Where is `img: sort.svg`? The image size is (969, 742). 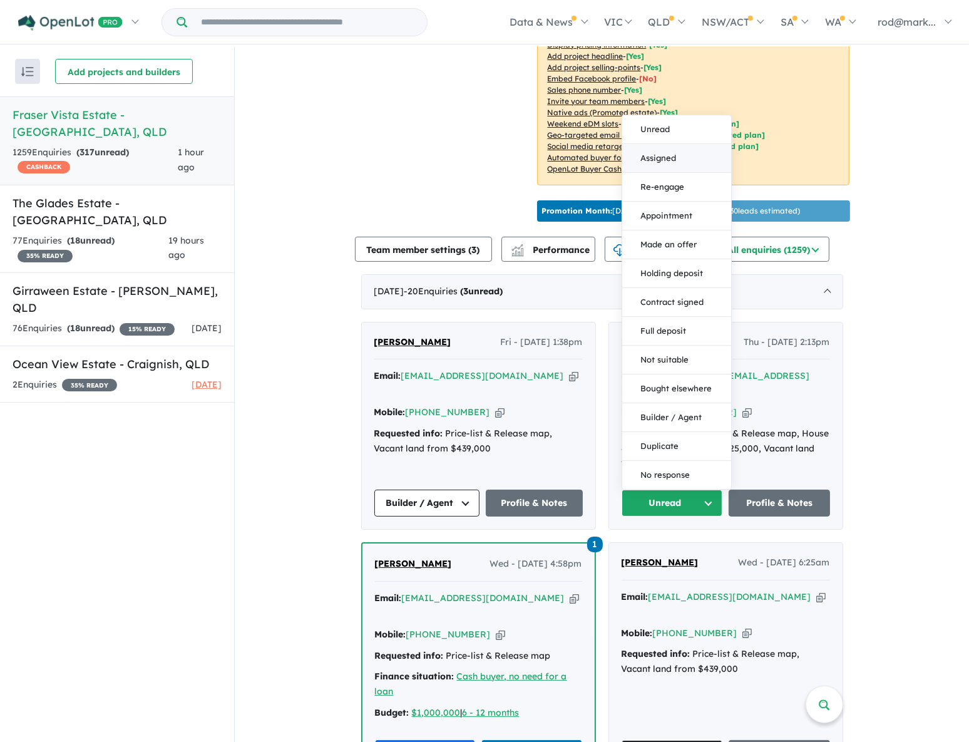
img: sort.svg is located at coordinates (28, 71).